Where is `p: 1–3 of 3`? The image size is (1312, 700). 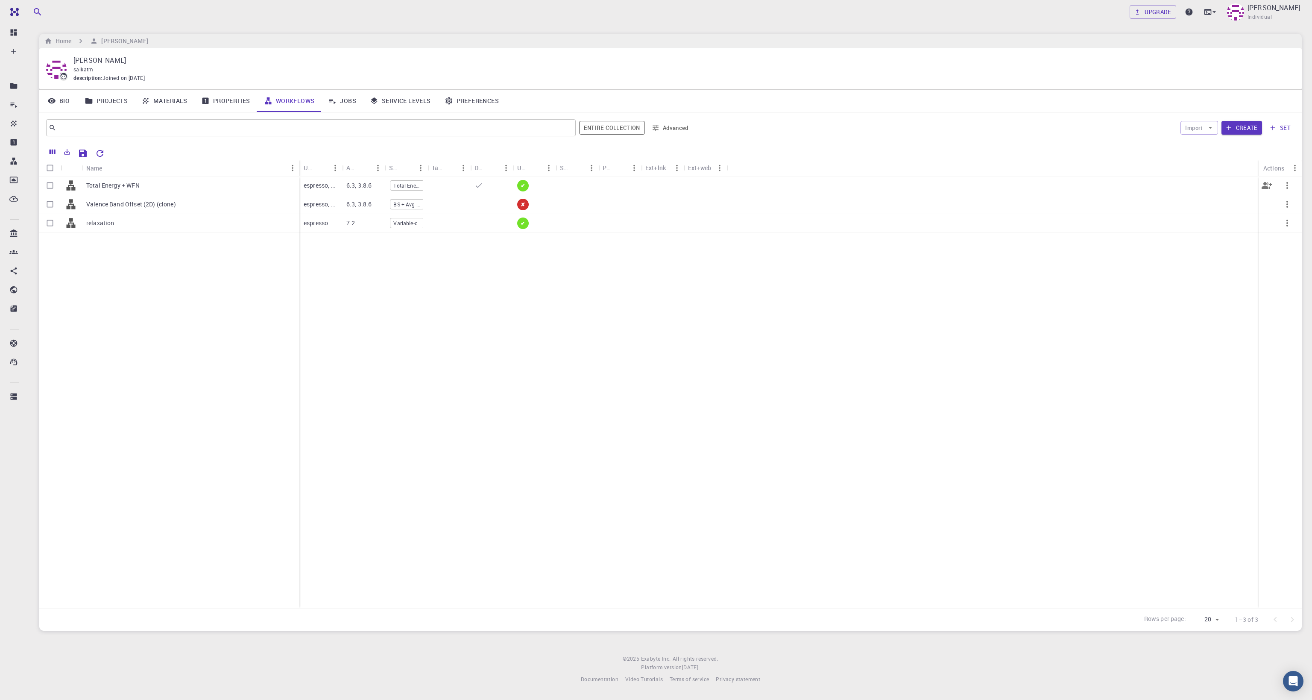
p: 1–3 of 3 is located at coordinates (1247, 619).